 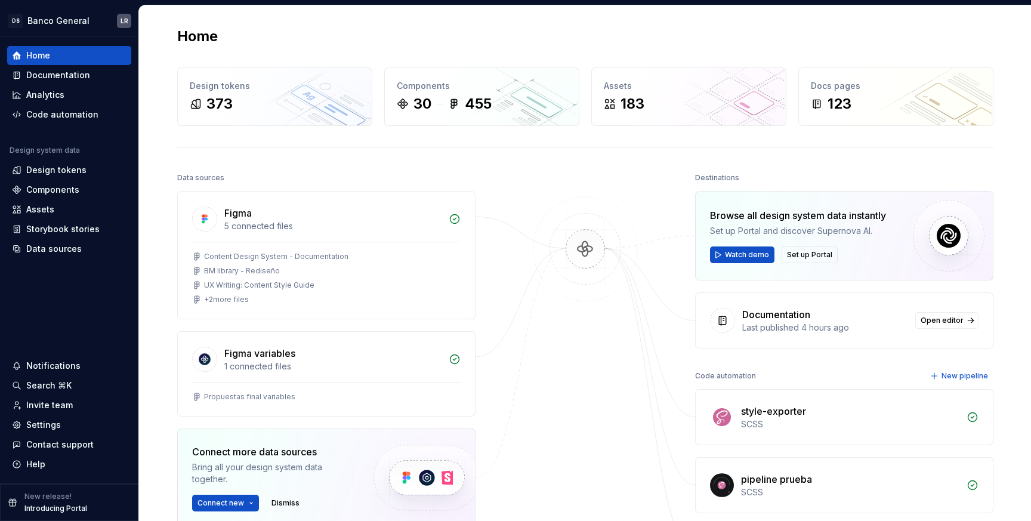 What do you see at coordinates (285, 503) in the screenshot?
I see `button: Dismiss` at bounding box center [285, 503].